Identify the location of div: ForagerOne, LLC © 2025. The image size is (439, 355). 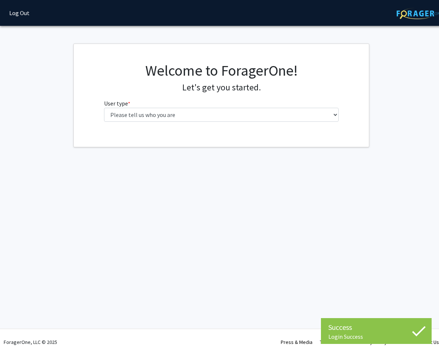
(30, 342).